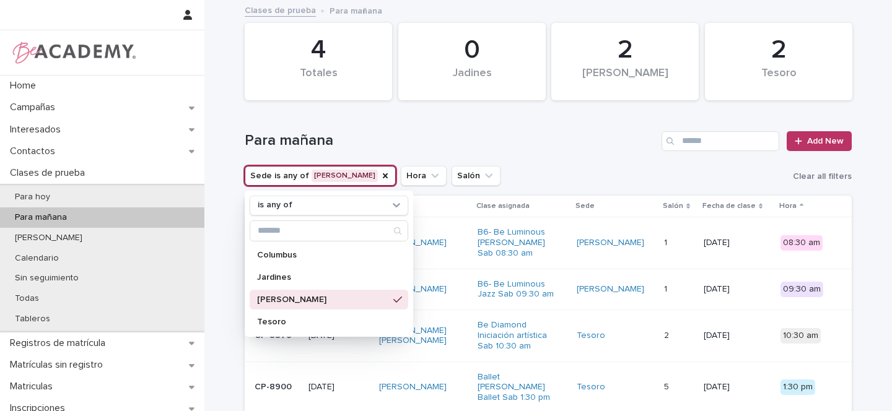 The width and height of the screenshot is (892, 411). I want to click on p: 2, so click(667, 334).